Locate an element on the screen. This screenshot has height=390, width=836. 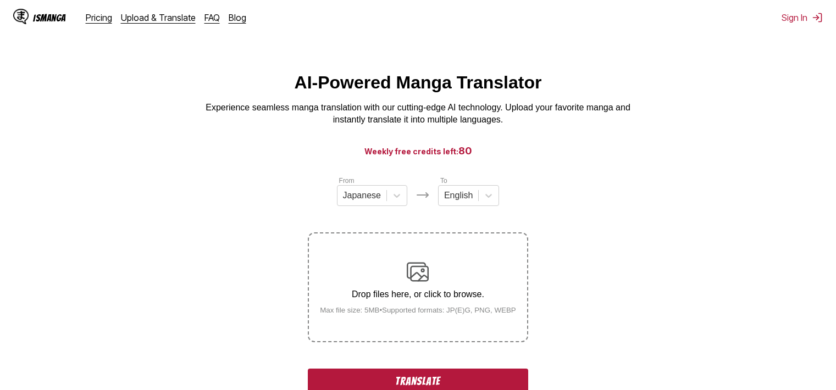
img: Languages icon is located at coordinates (423, 195).